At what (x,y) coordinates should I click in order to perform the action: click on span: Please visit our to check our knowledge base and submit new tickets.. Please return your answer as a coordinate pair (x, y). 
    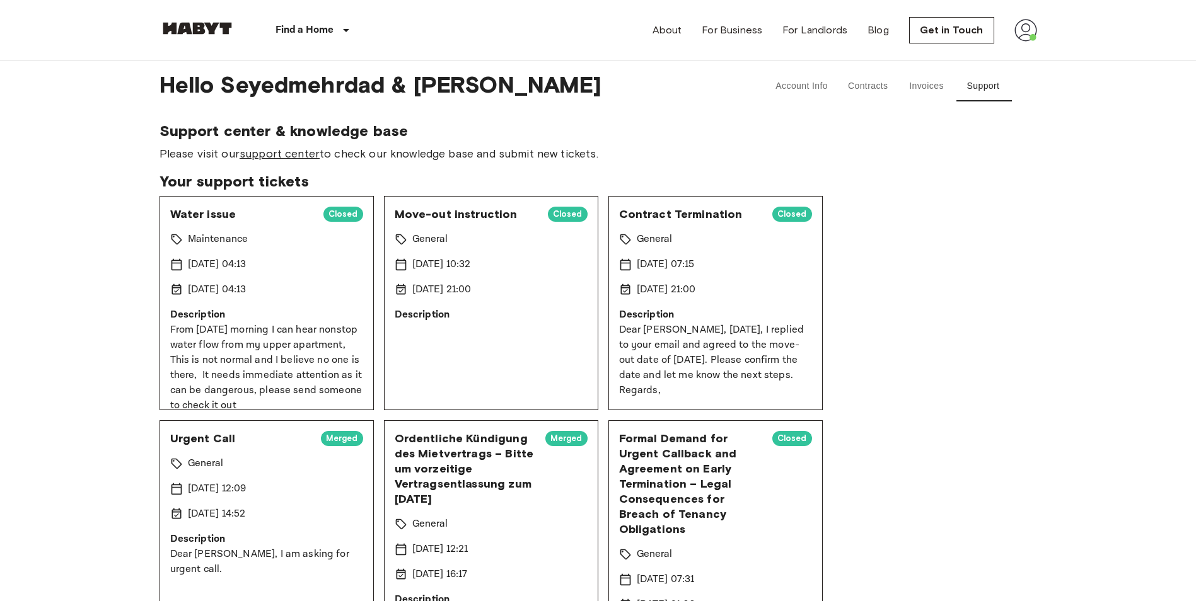
    Looking at the image, I should click on (598, 154).